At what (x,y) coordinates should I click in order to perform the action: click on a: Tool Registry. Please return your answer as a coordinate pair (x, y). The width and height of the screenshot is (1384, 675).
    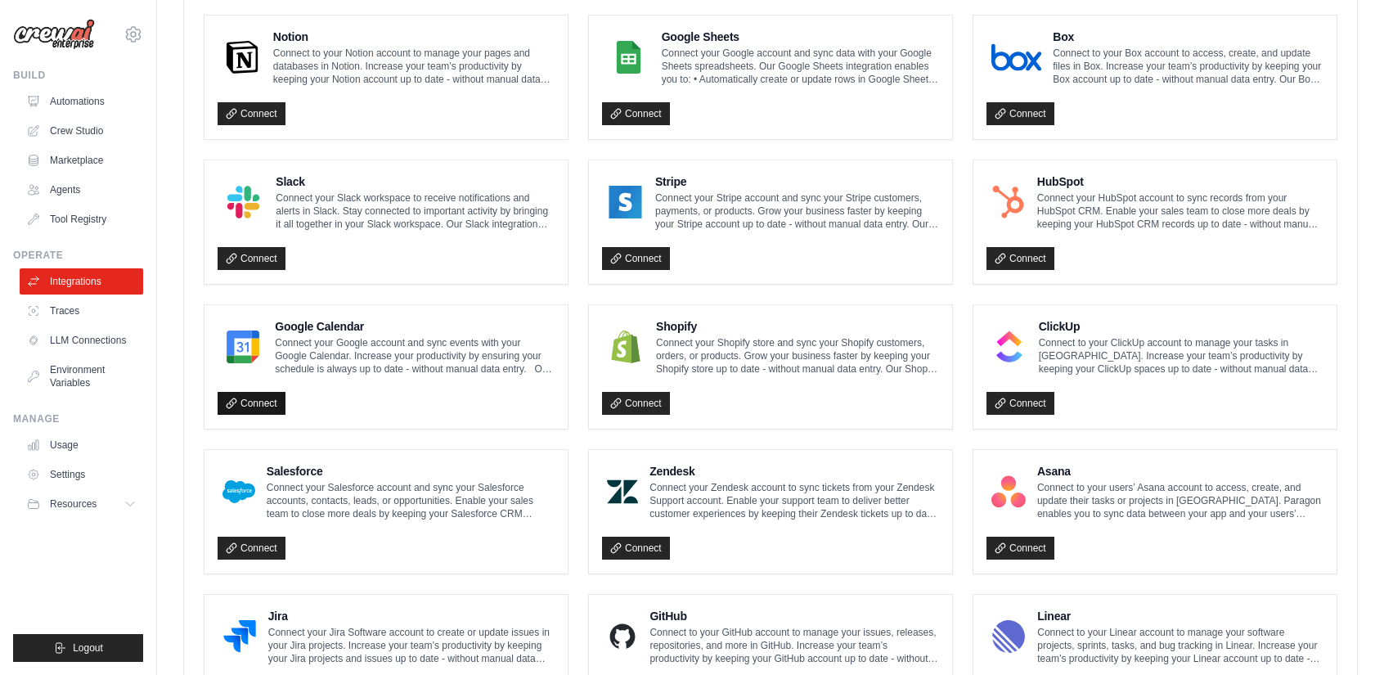
    Looking at the image, I should click on (81, 219).